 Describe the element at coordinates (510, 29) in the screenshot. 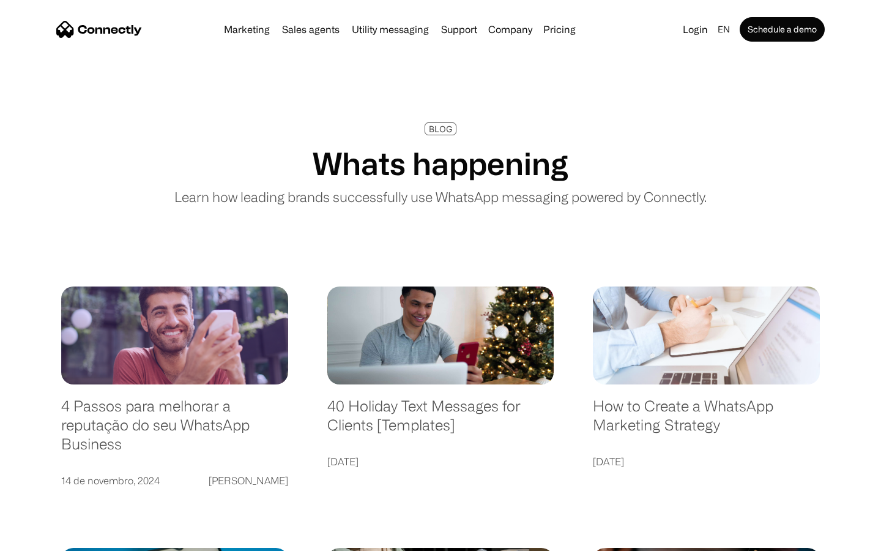

I see `div: Company` at that location.